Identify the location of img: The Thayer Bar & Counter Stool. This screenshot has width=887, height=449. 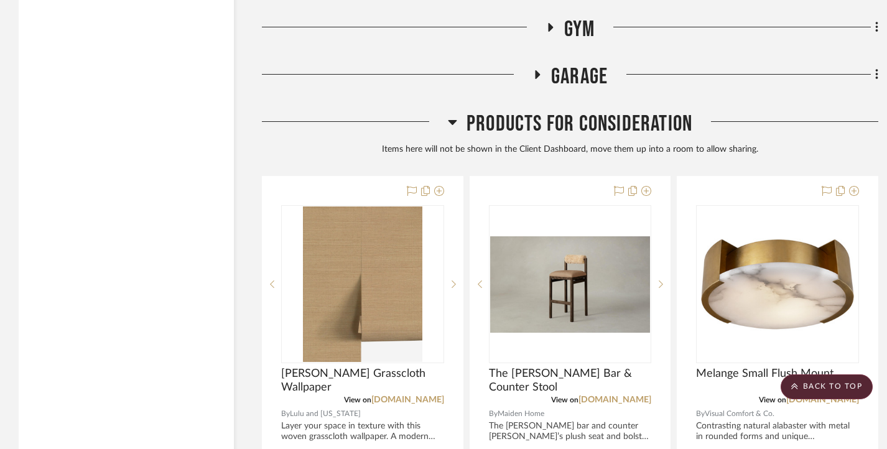
(571, 284).